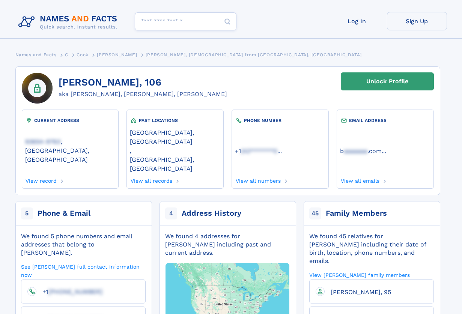  What do you see at coordinates (43, 142) in the screenshot?
I see `span: 93654-9763` at bounding box center [43, 142].